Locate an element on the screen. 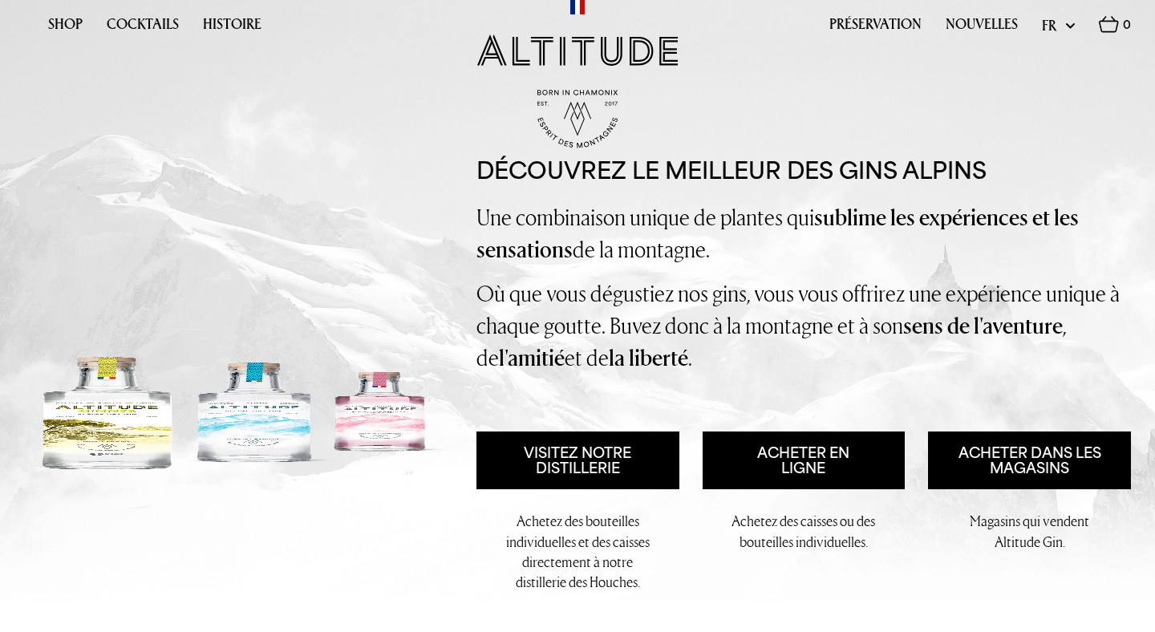  strong: l'amitié is located at coordinates (532, 358).